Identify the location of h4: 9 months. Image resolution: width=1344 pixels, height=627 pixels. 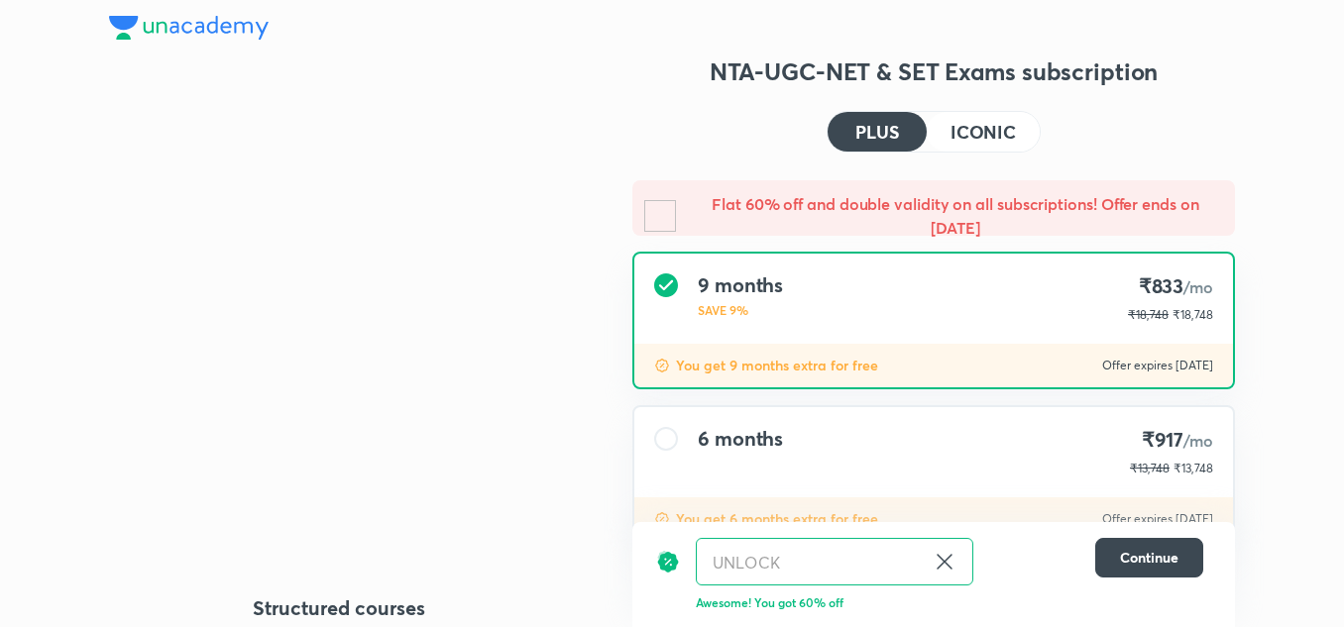
(740, 285).